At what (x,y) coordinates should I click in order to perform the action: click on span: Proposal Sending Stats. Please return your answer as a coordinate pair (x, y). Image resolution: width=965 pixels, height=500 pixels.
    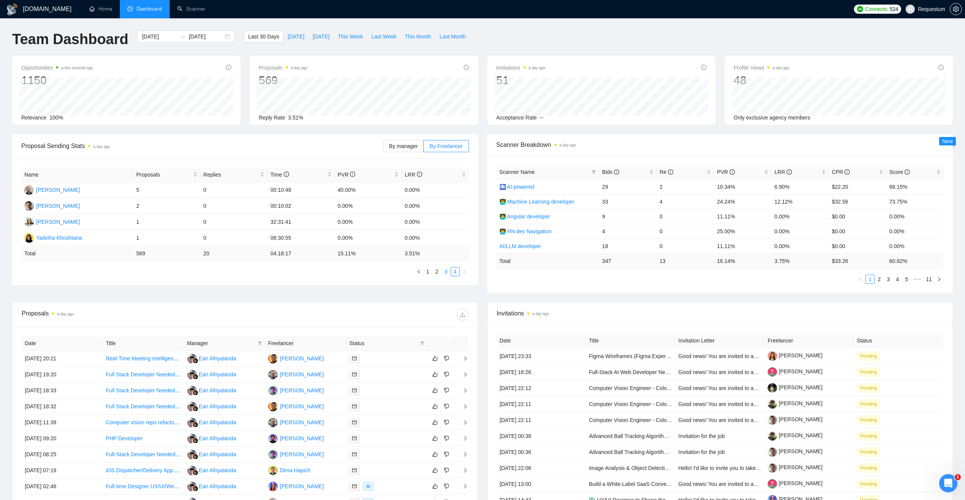
    Looking at the image, I should click on (202, 146).